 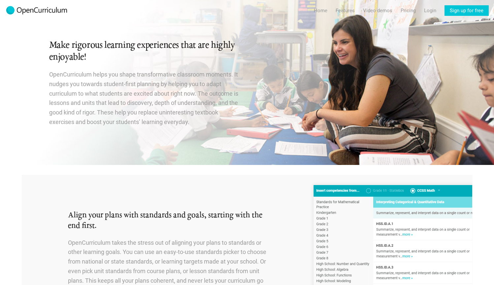 I want to click on img: 2017-logo-m.png, so click(x=37, y=11).